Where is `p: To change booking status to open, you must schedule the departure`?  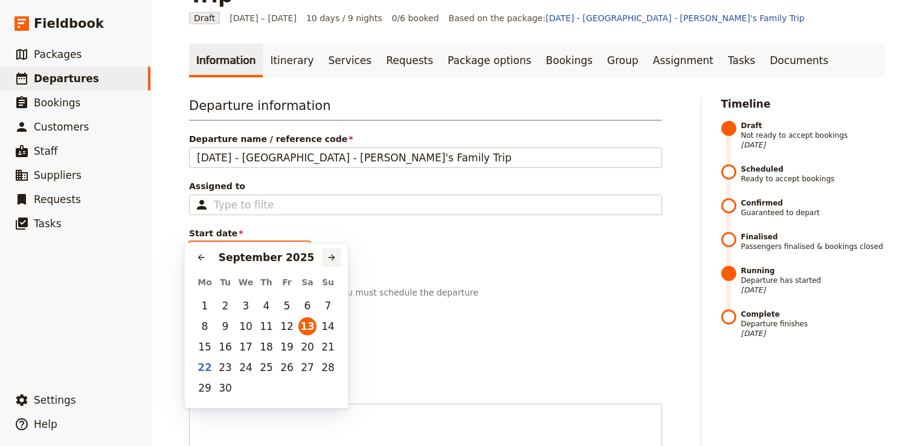
p: To change booking status to open, you must schedule the departure is located at coordinates (425, 293).